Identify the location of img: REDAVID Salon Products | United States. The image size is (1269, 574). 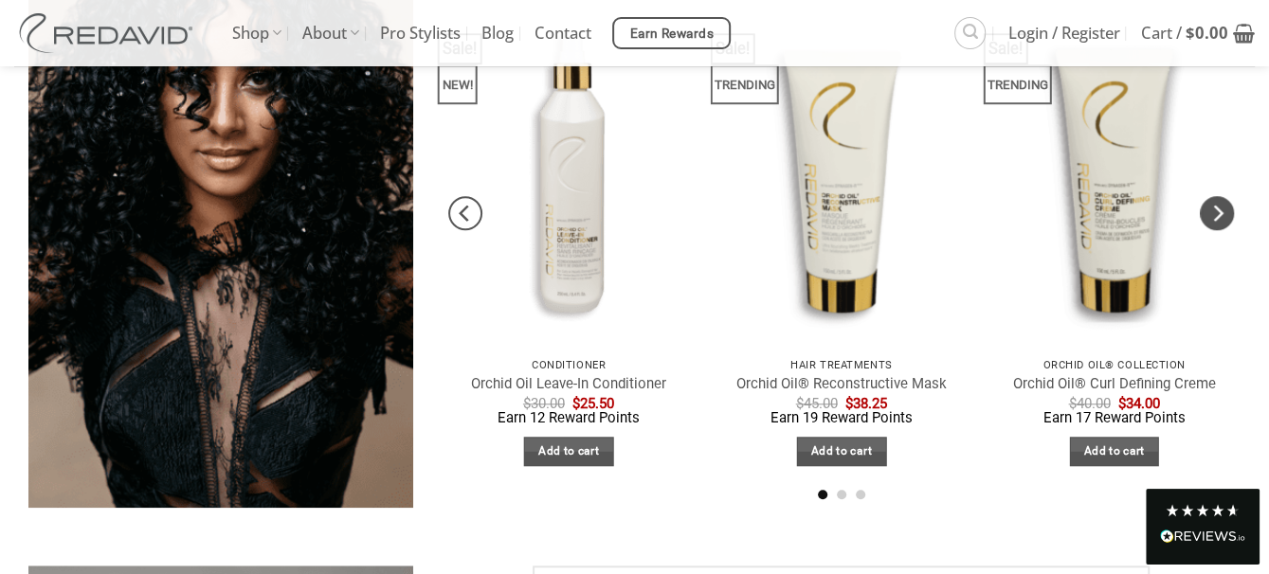
(109, 33).